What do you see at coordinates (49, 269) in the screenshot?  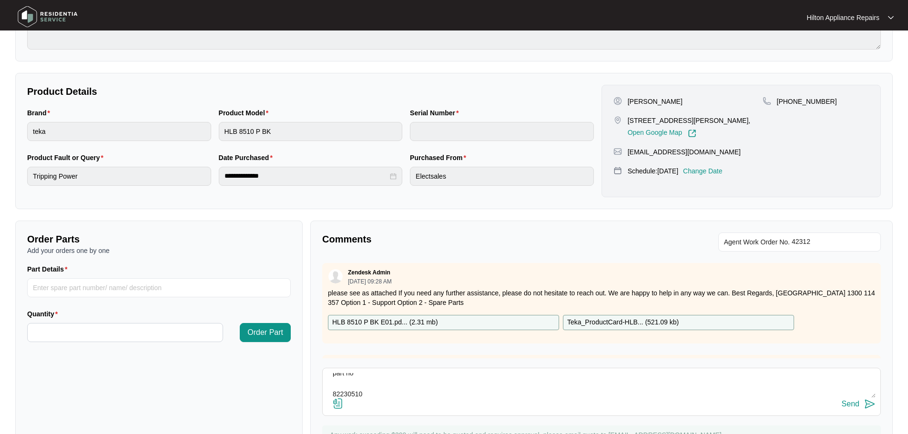 I see `label: Part Details` at bounding box center [49, 269].